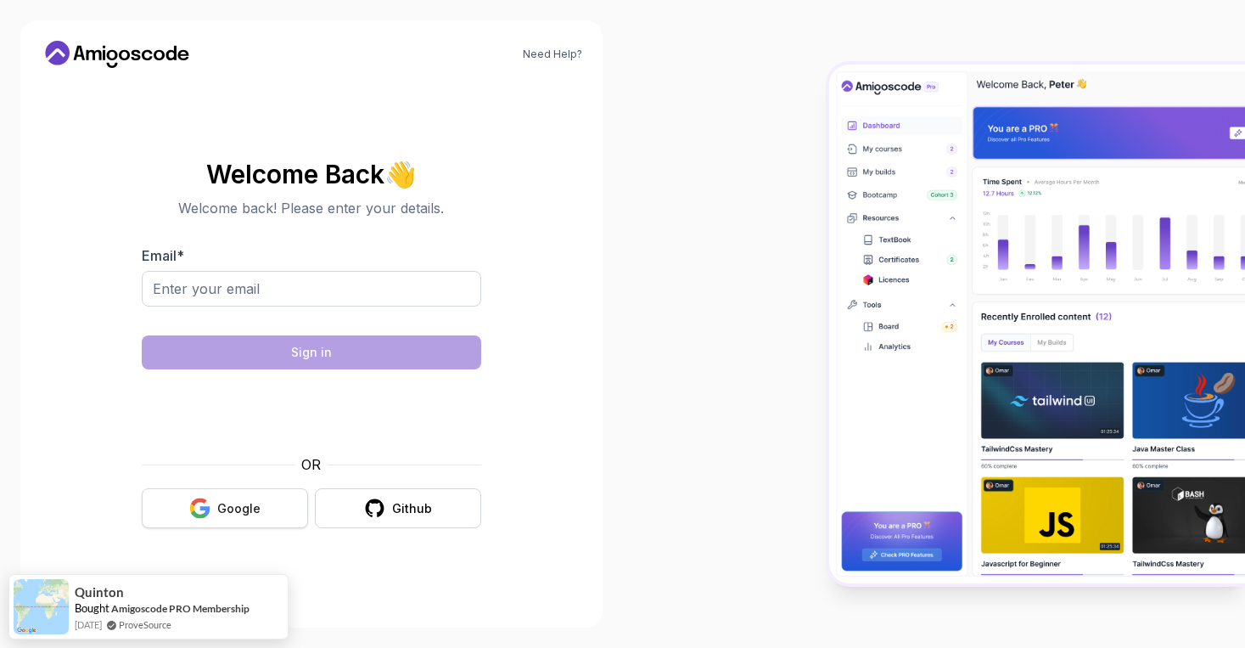  Describe the element at coordinates (312, 352) in the screenshot. I see `button: Sign in` at that location.